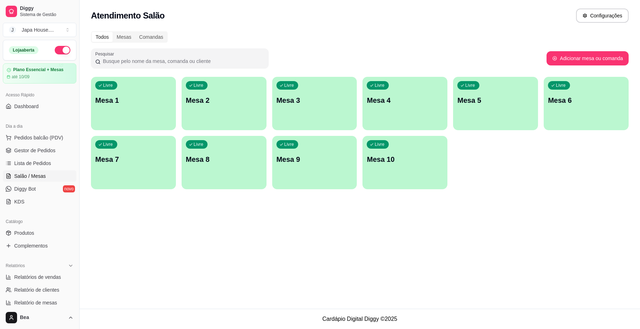  I want to click on button: Adicionar mesa ou comanda, so click(587, 58).